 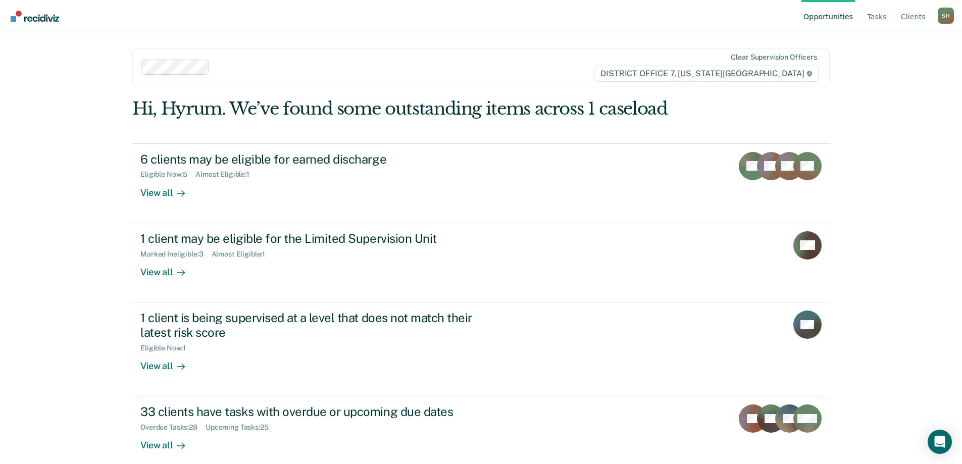 What do you see at coordinates (318, 159) in the screenshot?
I see `div: 6 clients may be eligible for earned discharge` at bounding box center [318, 159].